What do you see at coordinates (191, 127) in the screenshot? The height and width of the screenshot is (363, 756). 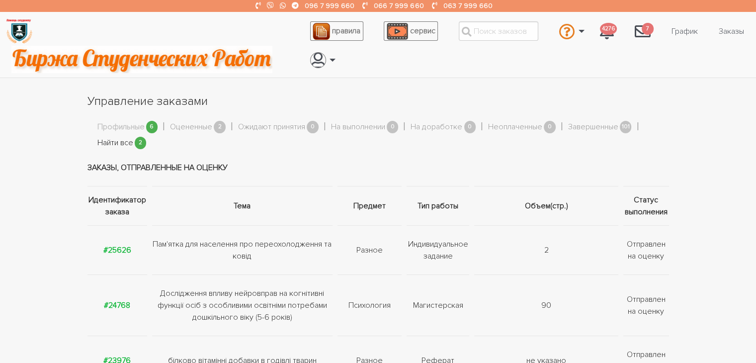 I see `a: Оцененные` at bounding box center [191, 127].